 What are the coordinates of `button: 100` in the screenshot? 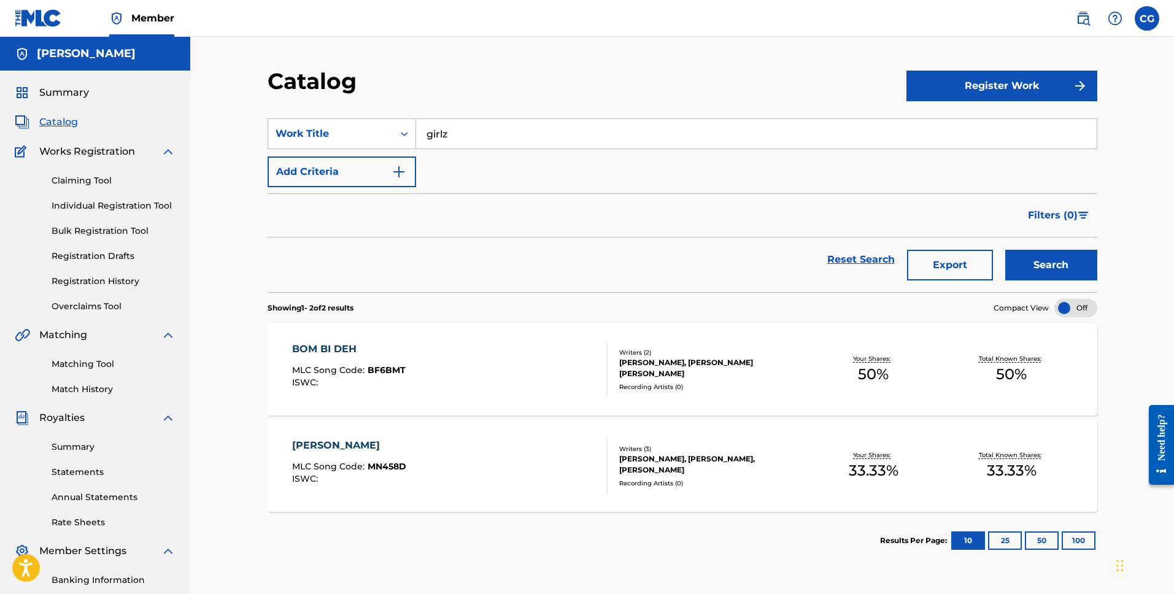 It's located at (1079, 541).